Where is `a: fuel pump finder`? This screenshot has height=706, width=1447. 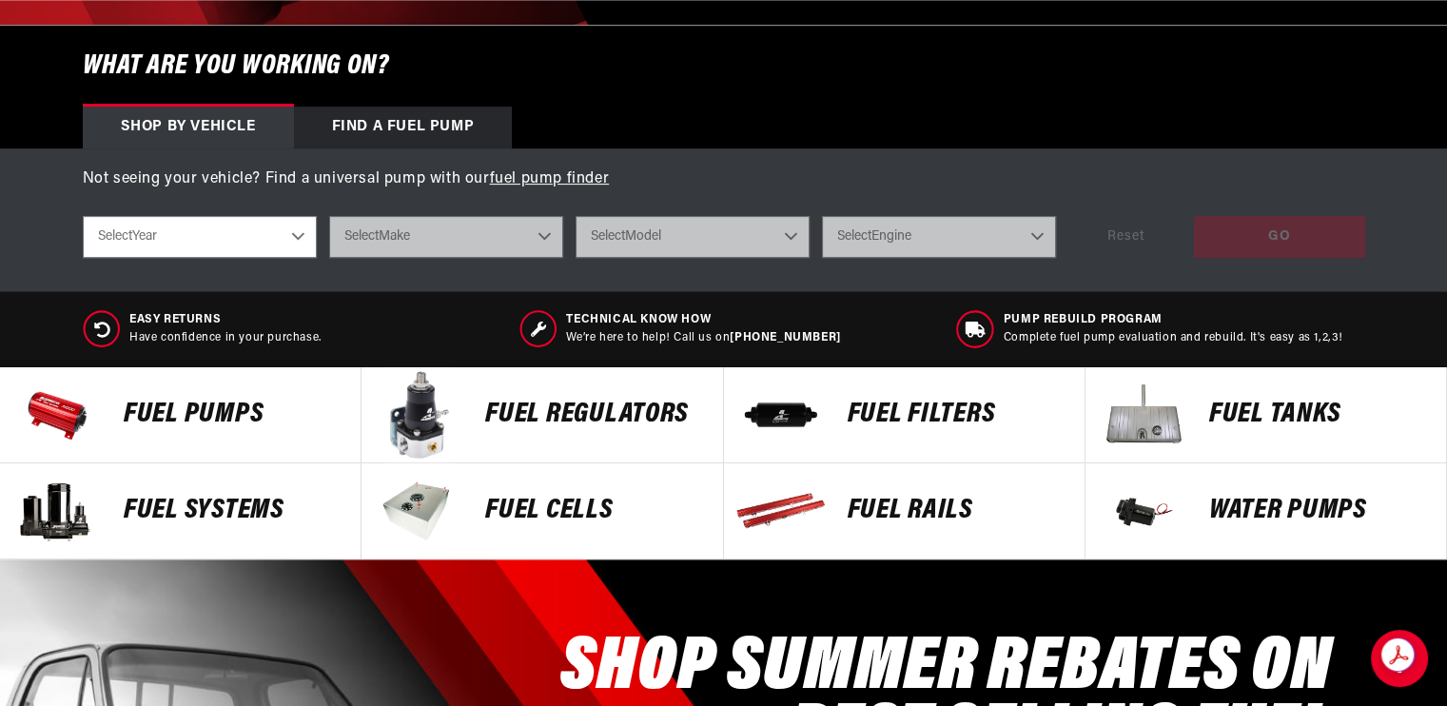
a: fuel pump finder is located at coordinates (550, 179).